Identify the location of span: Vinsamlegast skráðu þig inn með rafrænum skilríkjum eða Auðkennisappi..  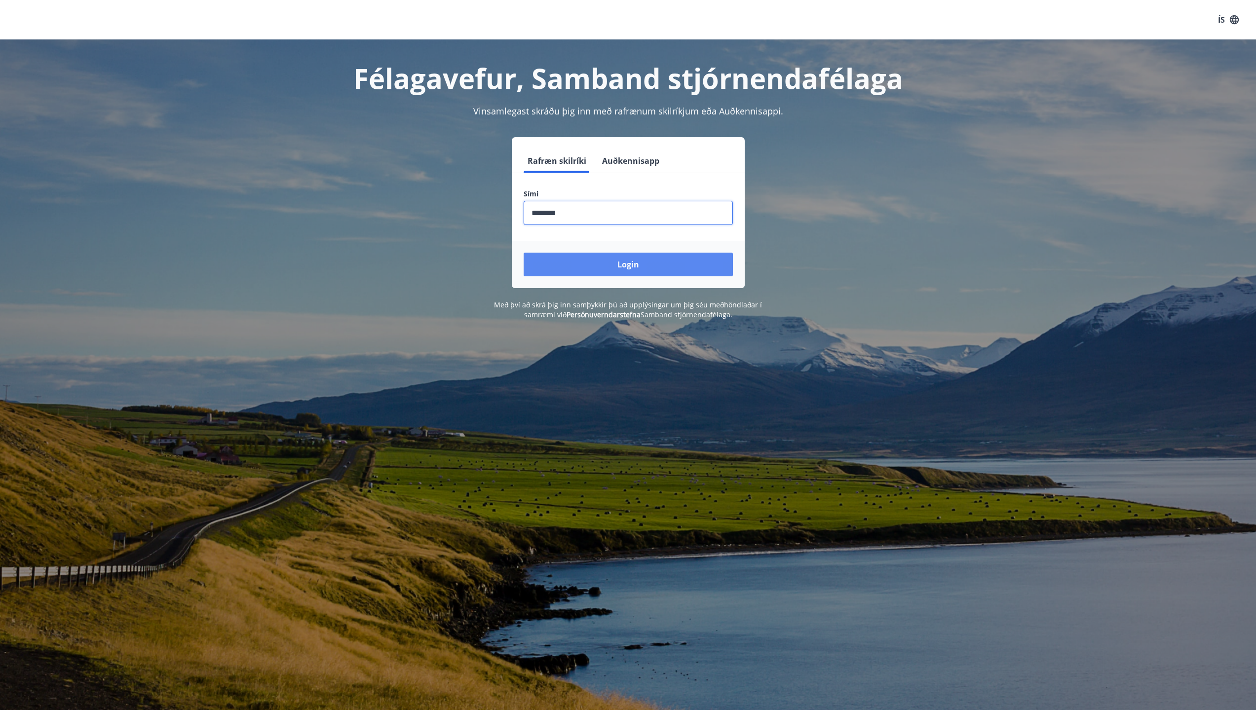
(628, 111).